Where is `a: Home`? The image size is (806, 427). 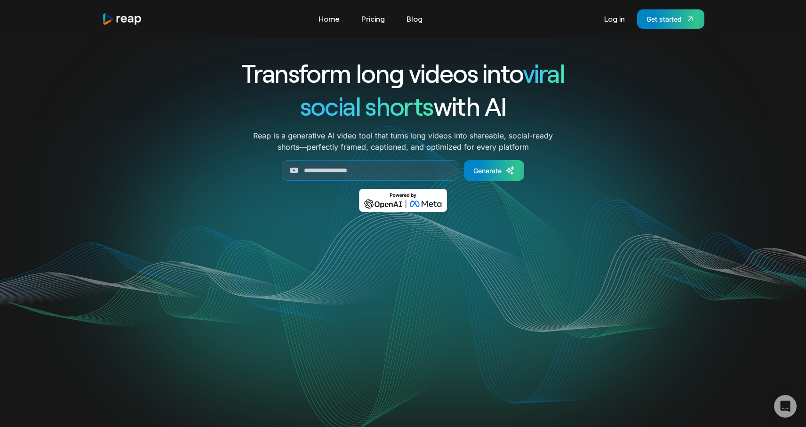
a: Home is located at coordinates (329, 19).